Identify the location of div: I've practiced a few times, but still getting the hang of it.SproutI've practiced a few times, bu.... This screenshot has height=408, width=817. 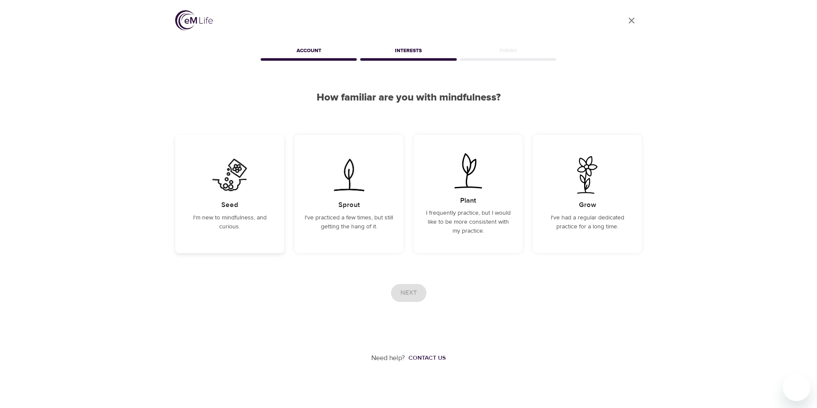
(349, 194).